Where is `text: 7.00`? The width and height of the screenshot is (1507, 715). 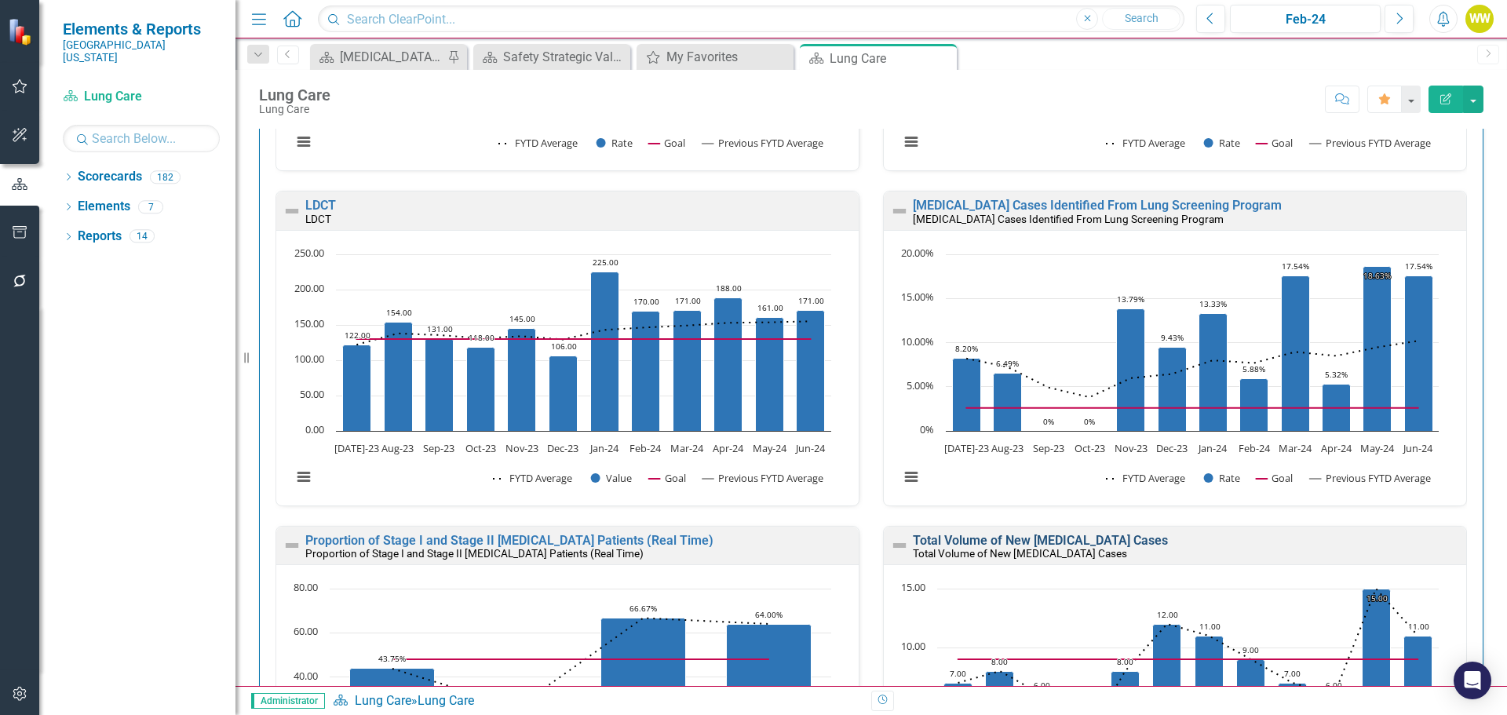
text: 7.00 is located at coordinates (958, 674).